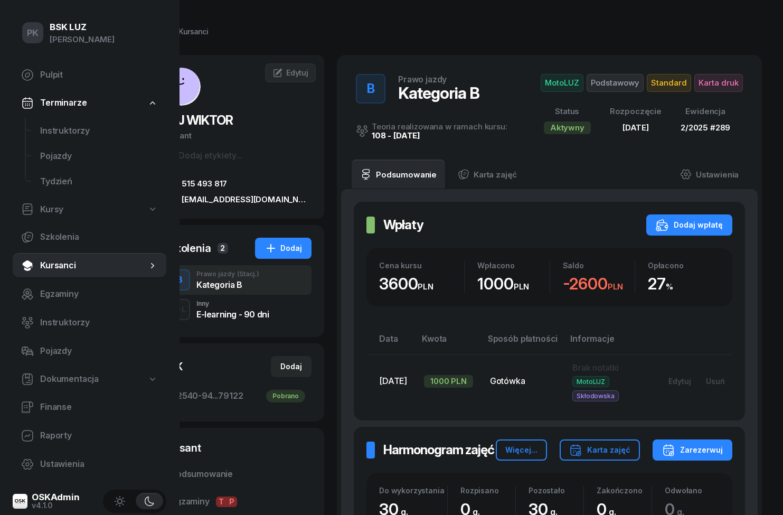 This screenshot has width=783, height=515. I want to click on span: Kursanci, so click(93, 266).